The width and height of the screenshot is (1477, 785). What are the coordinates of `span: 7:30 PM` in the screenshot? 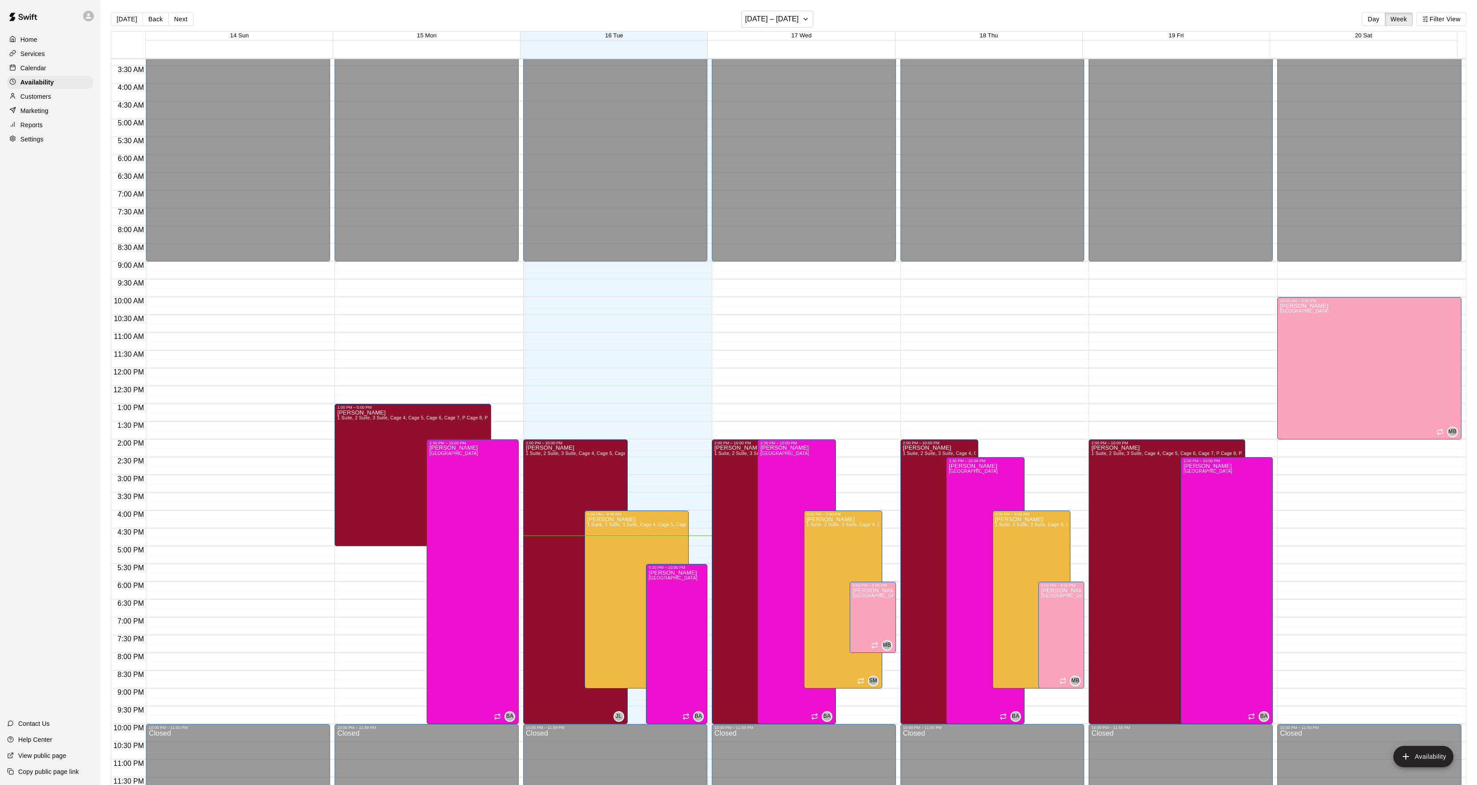 It's located at (131, 639).